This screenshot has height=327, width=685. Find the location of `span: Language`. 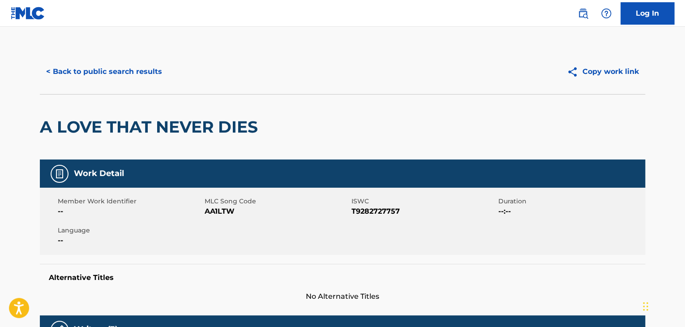

span: Language is located at coordinates (130, 230).